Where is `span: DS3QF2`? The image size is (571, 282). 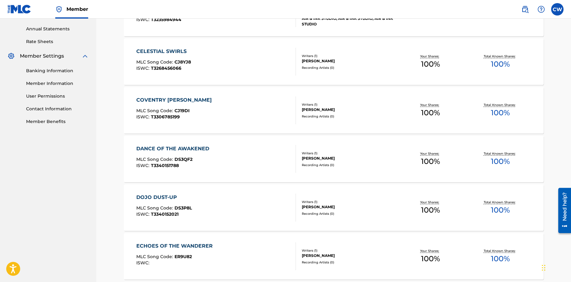 span: DS3QF2 is located at coordinates (183, 160).